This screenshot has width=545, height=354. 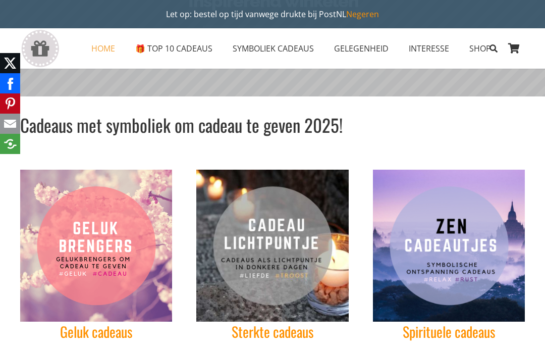 What do you see at coordinates (429, 48) in the screenshot?
I see `a: INTERESSEINTERESSE Menu` at bounding box center [429, 48].